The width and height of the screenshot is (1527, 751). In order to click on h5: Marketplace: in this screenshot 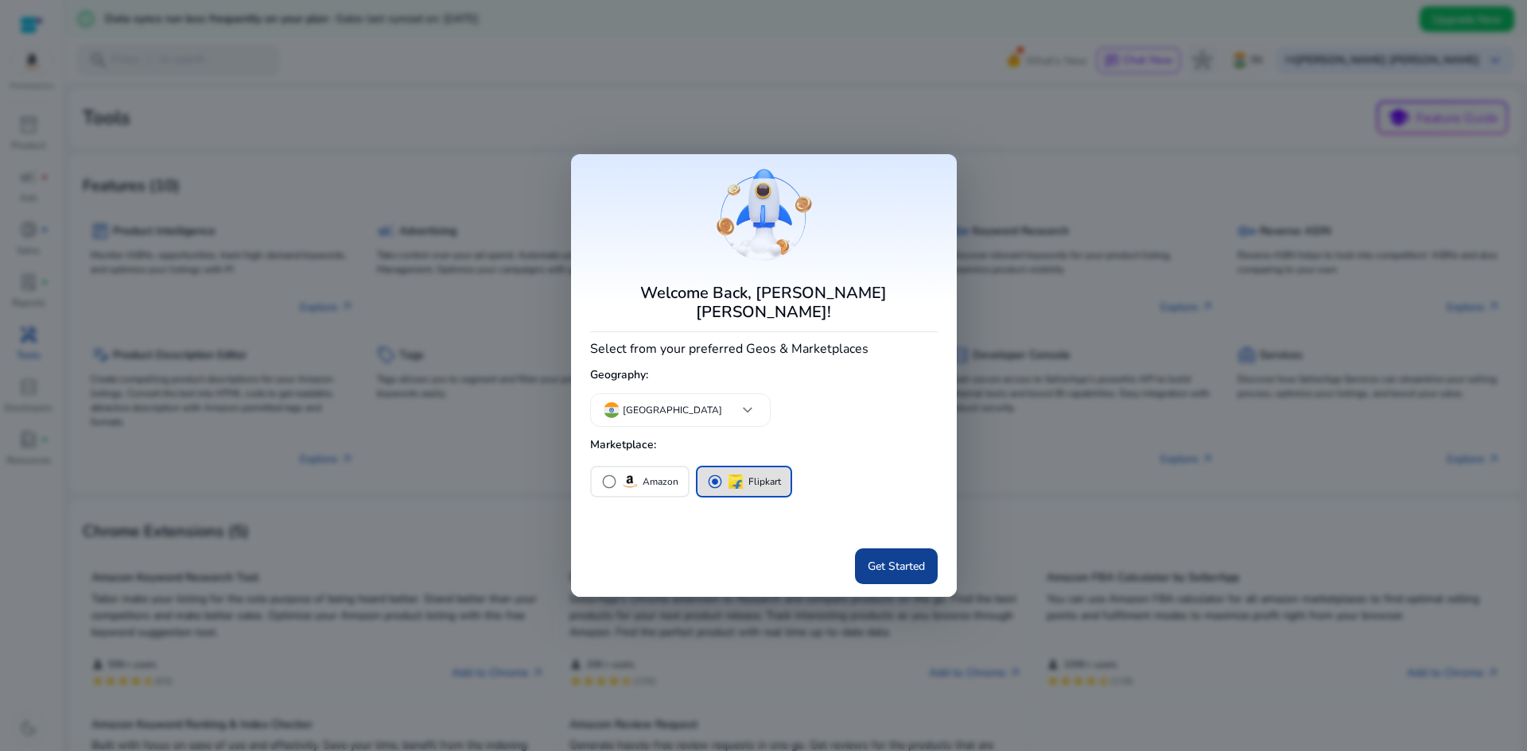, I will do `click(763, 445)`.